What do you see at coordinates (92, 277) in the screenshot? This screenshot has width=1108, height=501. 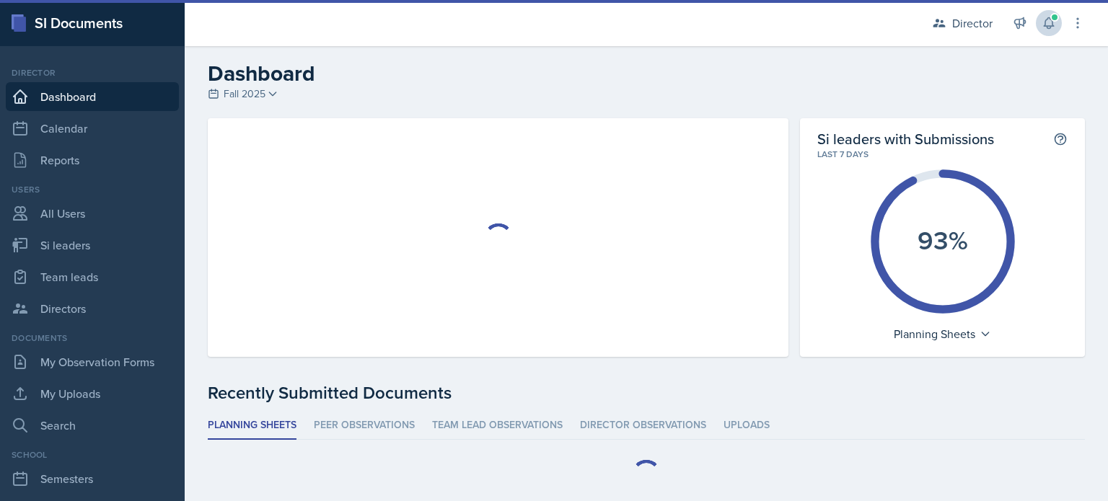 I see `a: Team leads` at bounding box center [92, 277].